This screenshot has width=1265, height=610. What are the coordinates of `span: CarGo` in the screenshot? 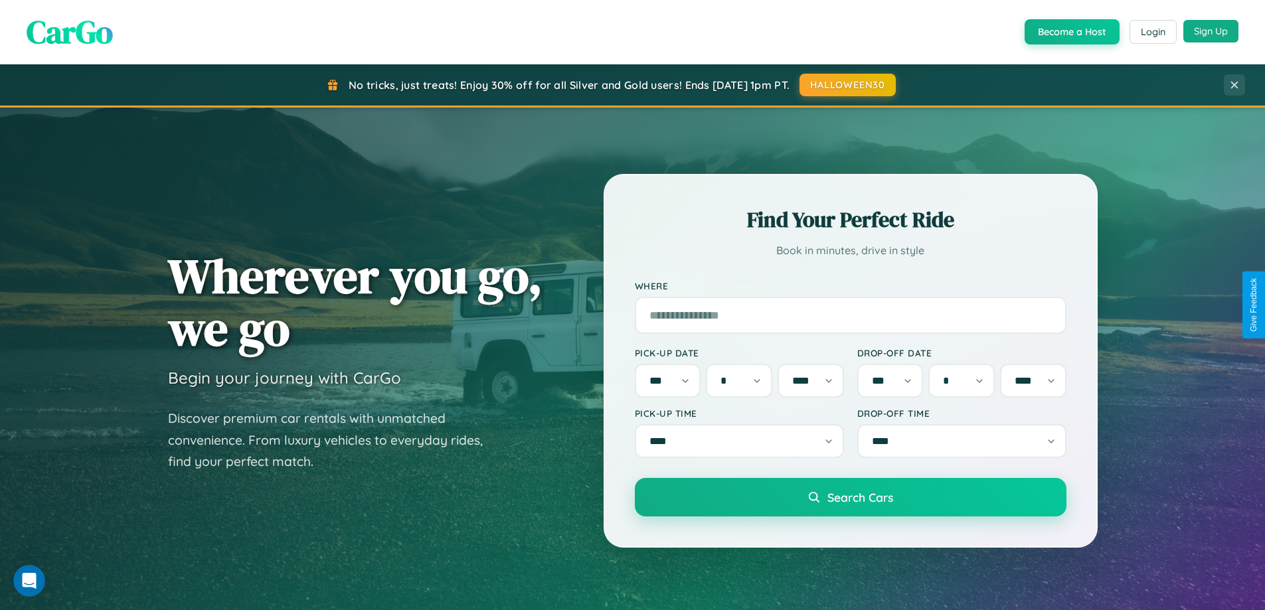 It's located at (70, 32).